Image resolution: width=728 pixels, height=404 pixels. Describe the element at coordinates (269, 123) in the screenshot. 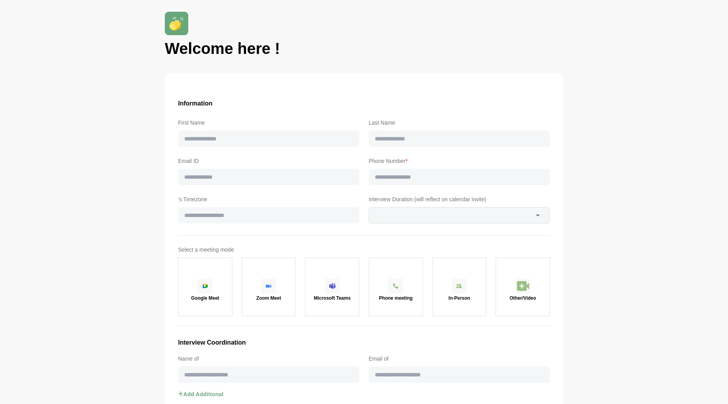

I see `label: First Name` at that location.